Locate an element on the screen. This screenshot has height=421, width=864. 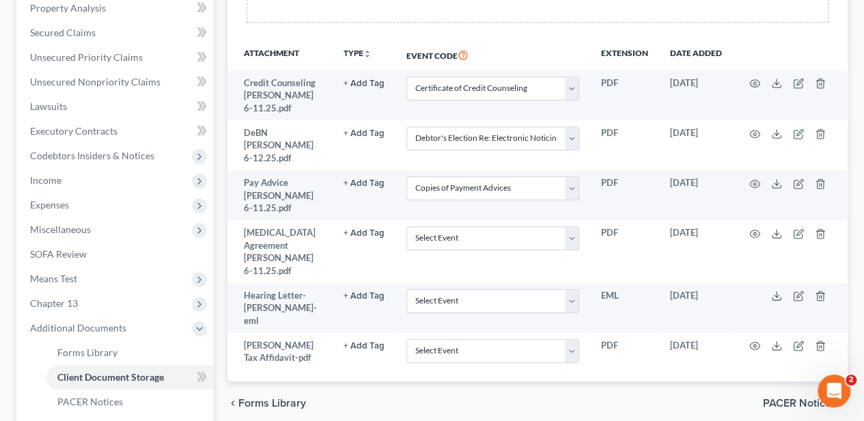
span: Chapter 13 is located at coordinates (54, 303).